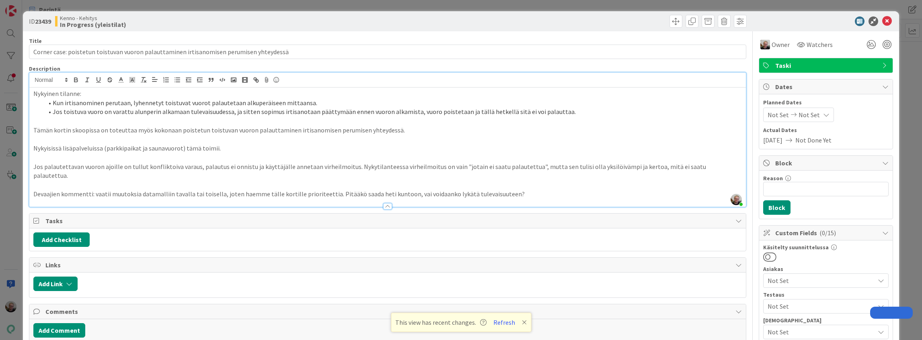 Image resolution: width=922 pixels, height=340 pixels. Describe the element at coordinates (35, 41) in the screenshot. I see `label: Title` at that location.